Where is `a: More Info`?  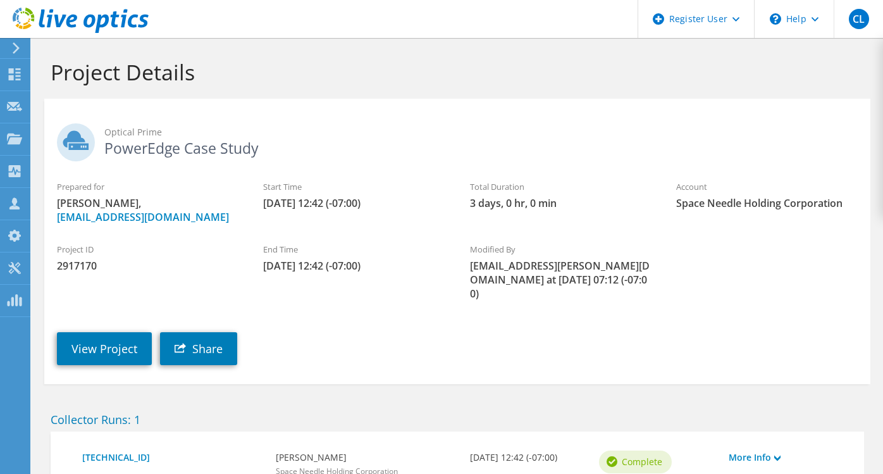 a: More Info is located at coordinates (787, 457).